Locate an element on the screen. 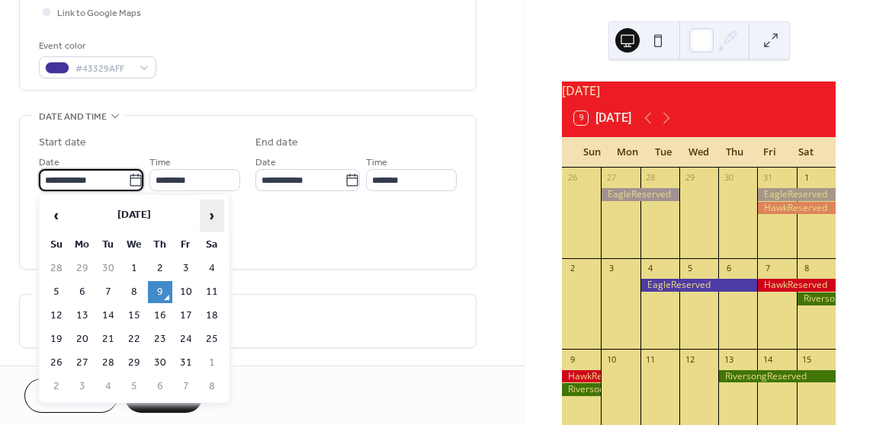 This screenshot has height=425, width=873. div: 1 is located at coordinates (807, 178).